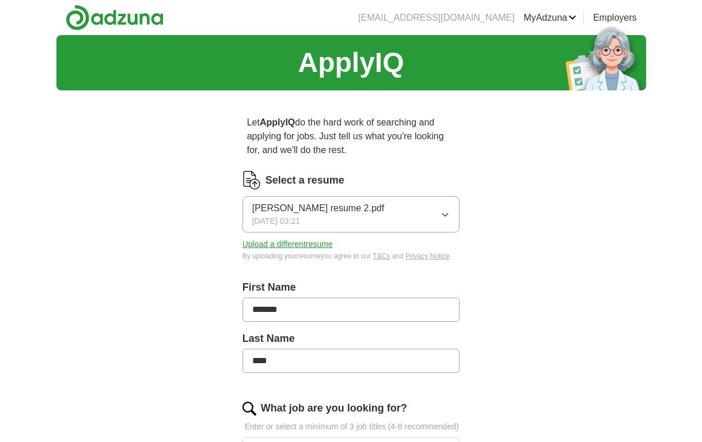 Image resolution: width=702 pixels, height=442 pixels. I want to click on label: First Name, so click(351, 287).